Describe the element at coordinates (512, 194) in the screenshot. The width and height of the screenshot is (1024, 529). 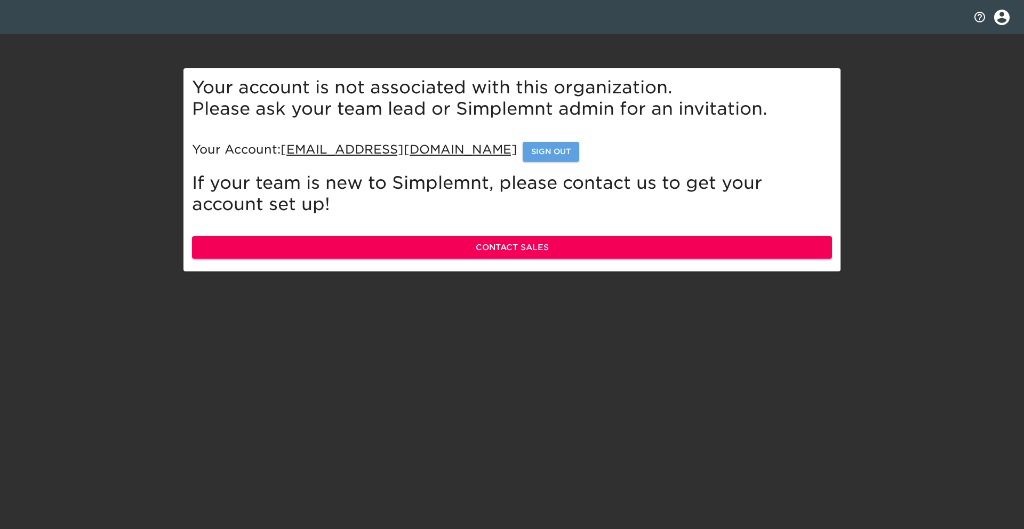
I see `h4: If your team is new to Simplemnt, please contact us to get your account set up!` at that location.